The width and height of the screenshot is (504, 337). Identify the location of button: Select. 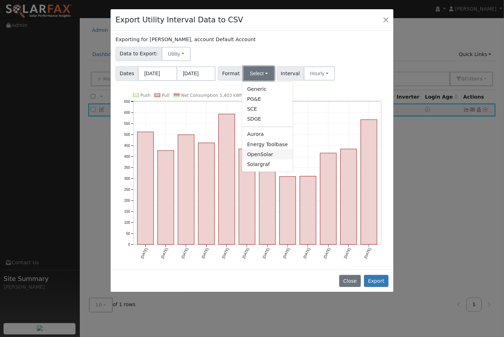
(259, 73).